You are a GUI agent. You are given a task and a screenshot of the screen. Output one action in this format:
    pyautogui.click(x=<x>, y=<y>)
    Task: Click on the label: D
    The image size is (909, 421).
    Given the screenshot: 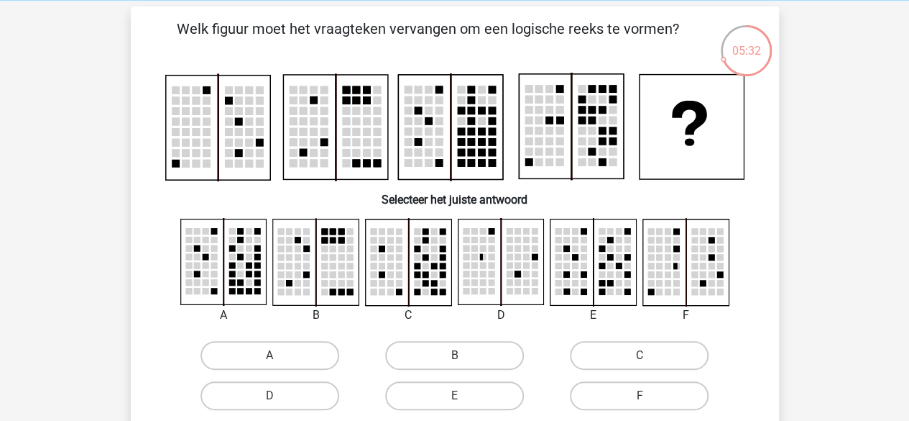 What is the action you would take?
    pyautogui.click(x=270, y=395)
    